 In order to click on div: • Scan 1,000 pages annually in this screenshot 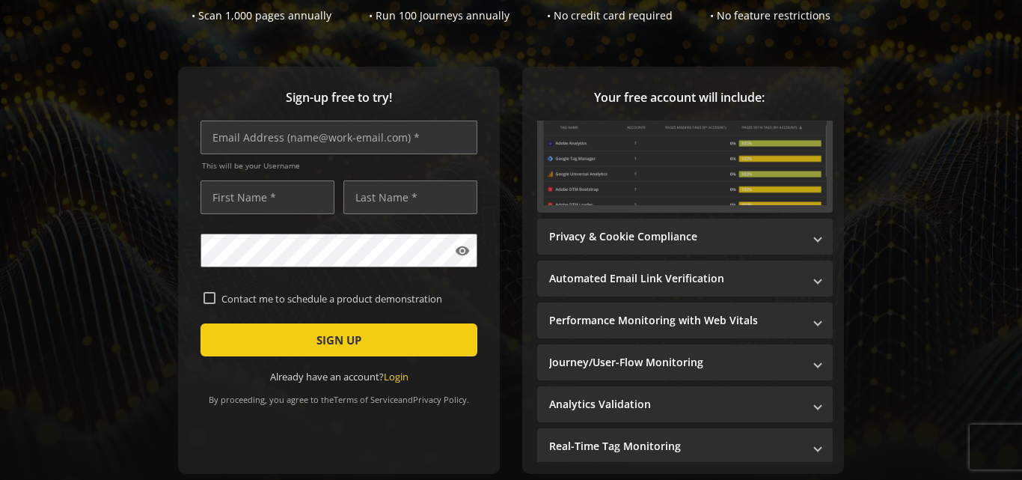, I will do `click(261, 16)`.